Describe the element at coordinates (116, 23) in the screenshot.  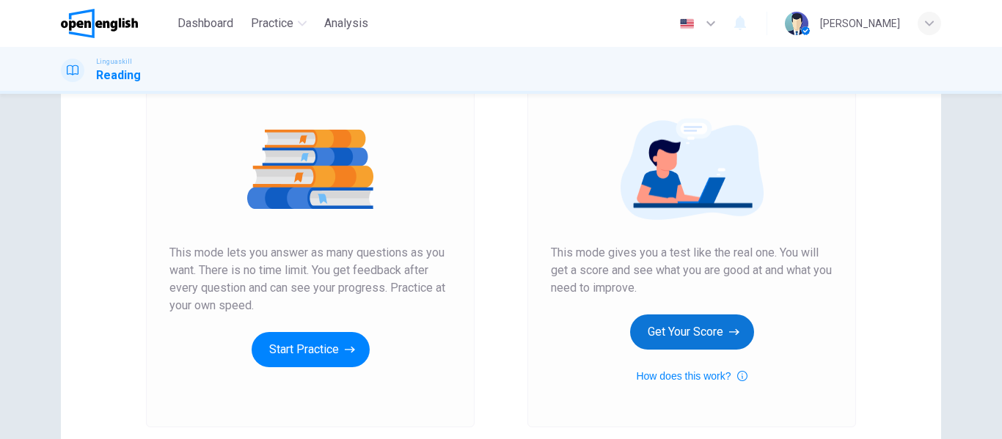
I see `a: OpenEnglish logo` at that location.